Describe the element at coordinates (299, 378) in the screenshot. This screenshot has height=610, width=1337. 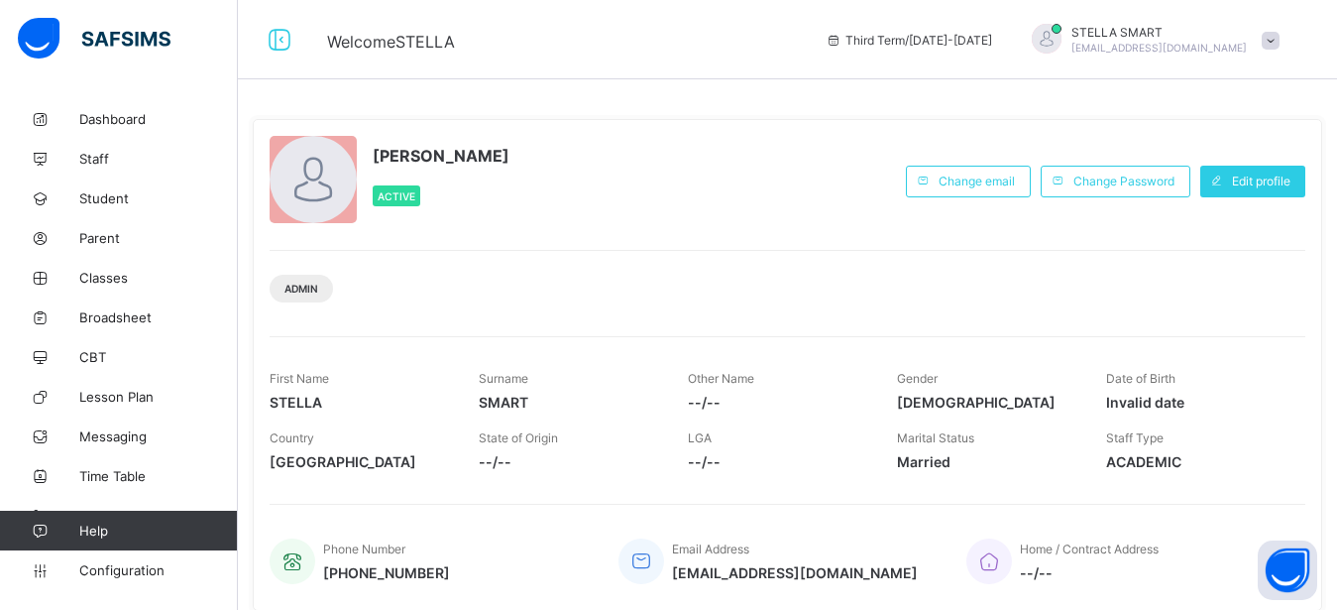
I see `span: First Name` at that location.